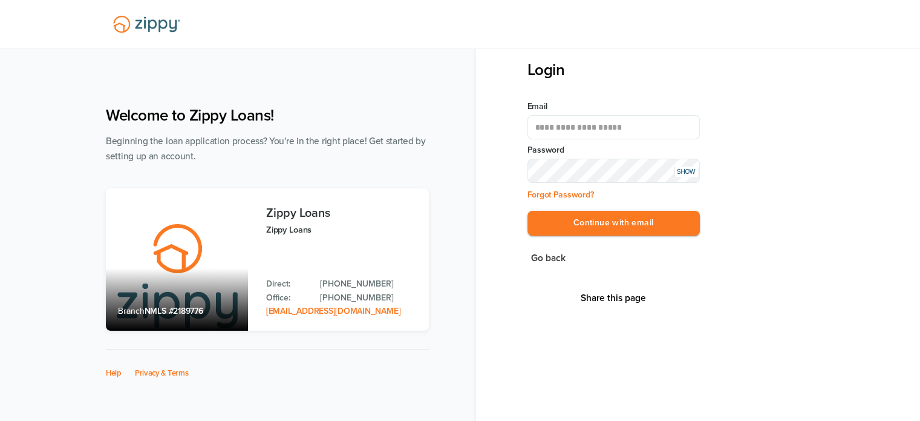  Describe the element at coordinates (614, 171) in the screenshot. I see `input: Input Password` at that location.